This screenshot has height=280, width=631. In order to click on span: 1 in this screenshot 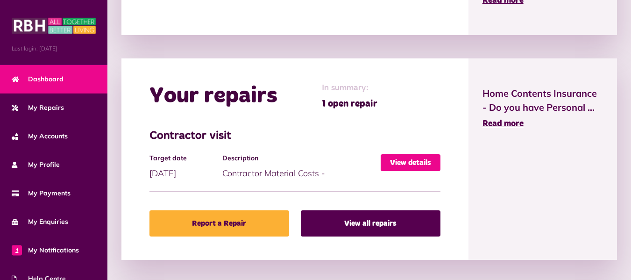, I will do `click(17, 250)`.